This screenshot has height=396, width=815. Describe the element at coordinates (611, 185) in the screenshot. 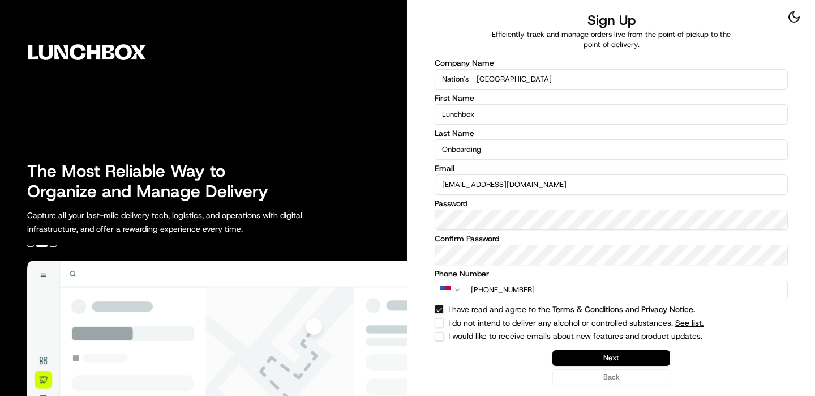

I see `input: Enter your email address` at that location.